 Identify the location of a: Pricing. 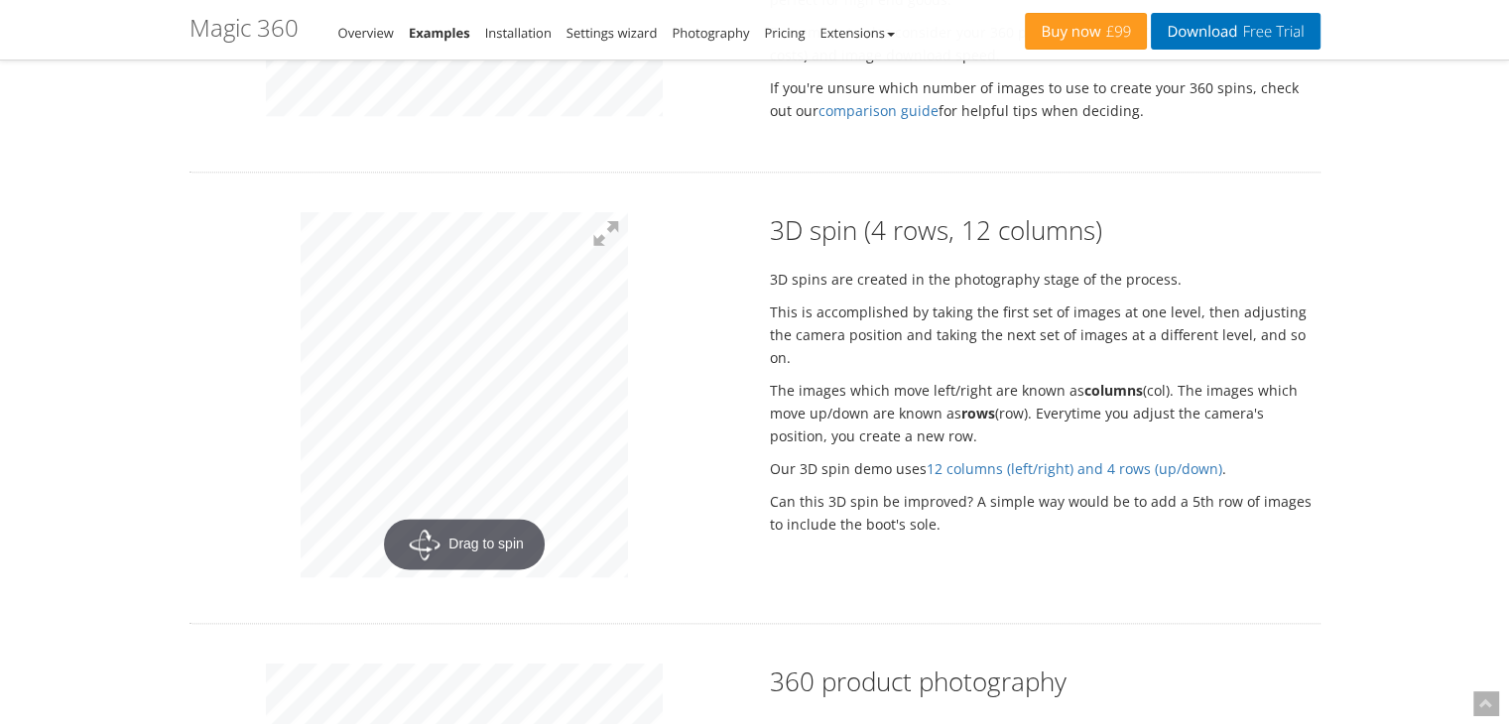
(784, 33).